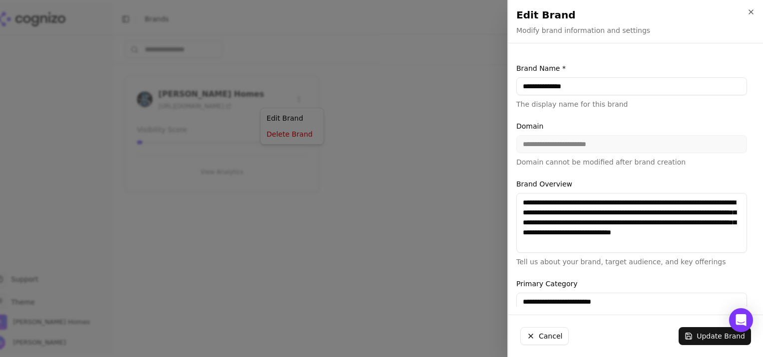 The width and height of the screenshot is (763, 357). What do you see at coordinates (583, 30) in the screenshot?
I see `p: Modify brand information and settings` at bounding box center [583, 30].